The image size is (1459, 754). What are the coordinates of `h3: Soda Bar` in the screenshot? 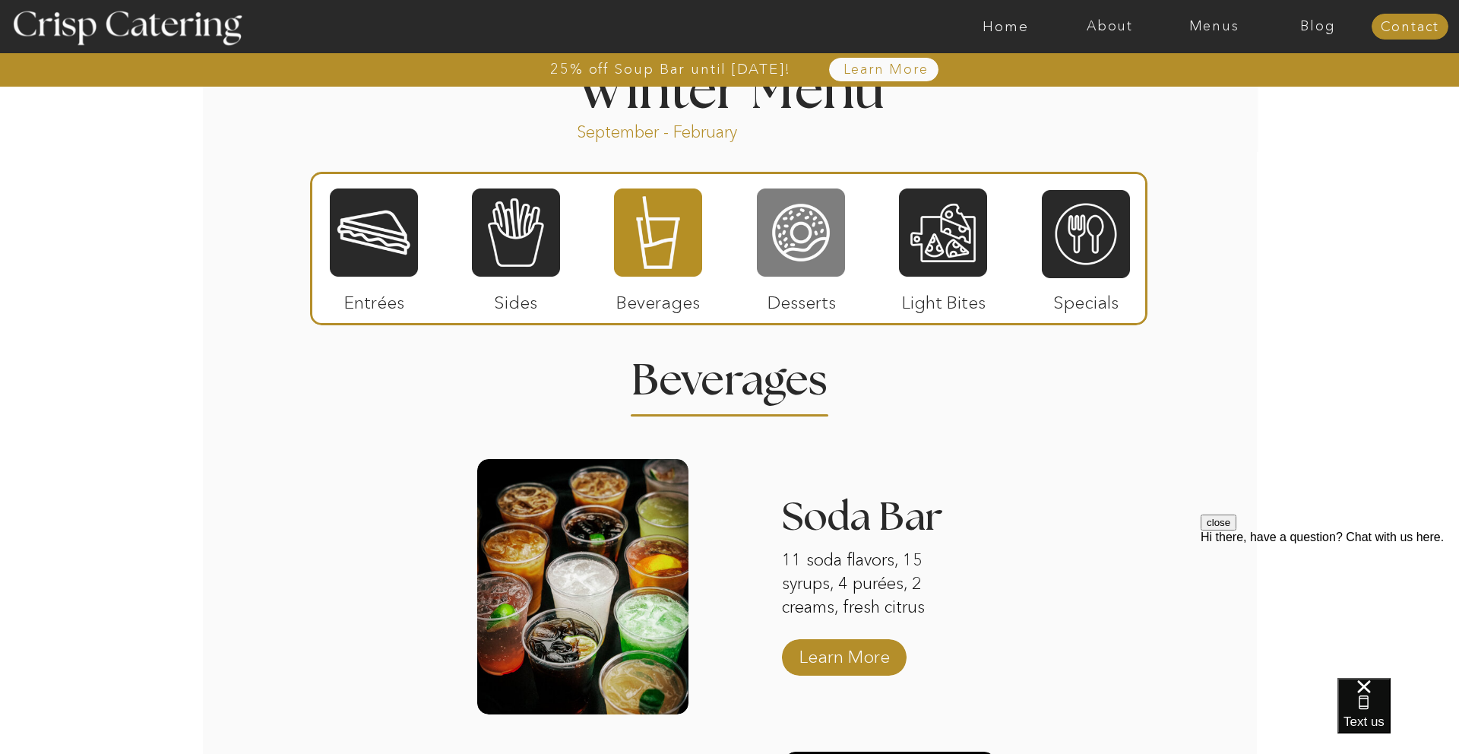 It's located at (888, 518).